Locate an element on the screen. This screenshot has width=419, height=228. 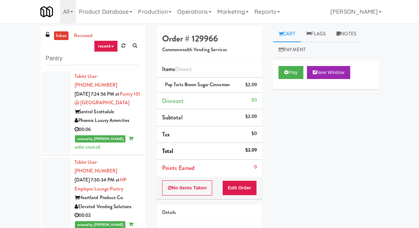
button: Play is located at coordinates (291, 72).